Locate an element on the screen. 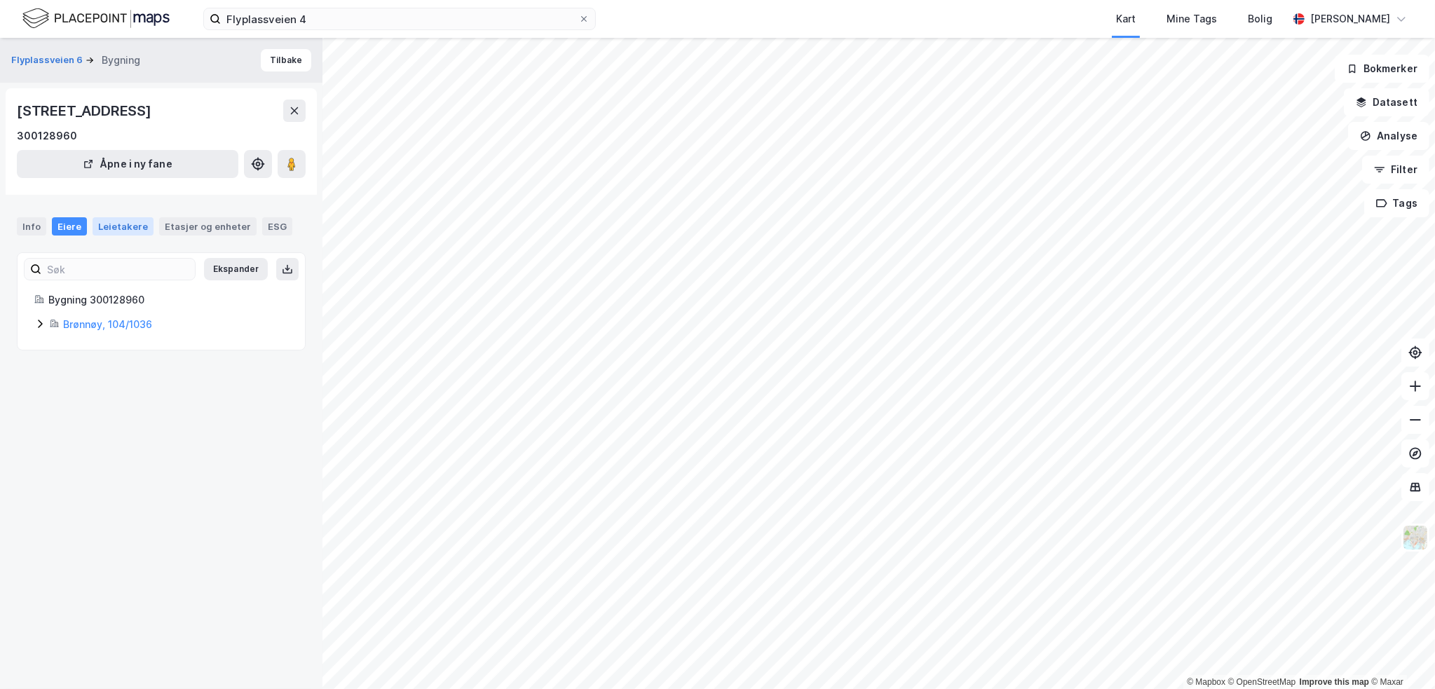 Image resolution: width=1435 pixels, height=689 pixels. div: Kontrollprogram for chat is located at coordinates (1400, 655).